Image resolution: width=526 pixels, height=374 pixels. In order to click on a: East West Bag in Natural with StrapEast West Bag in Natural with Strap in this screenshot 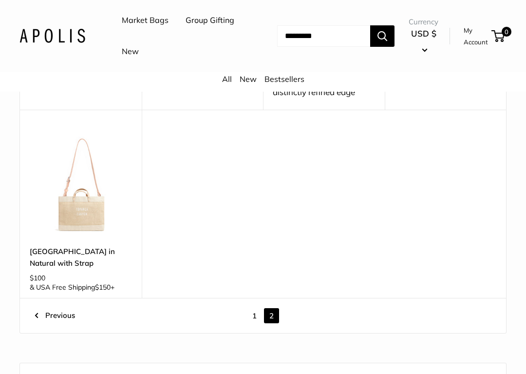, I will do `click(81, 185)`.